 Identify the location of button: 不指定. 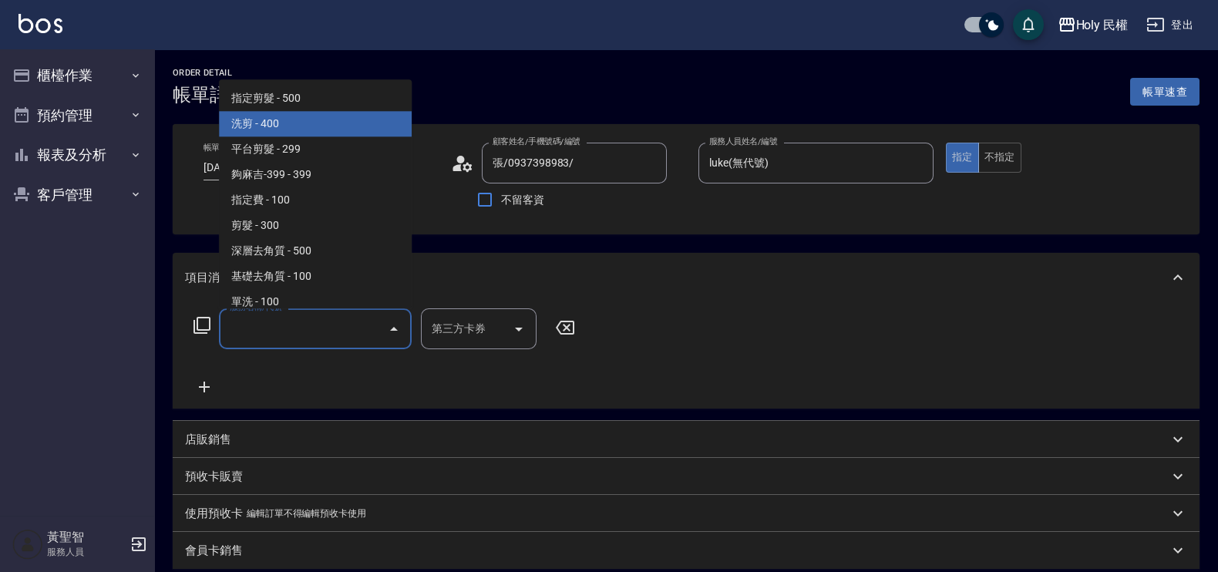
(1000, 157).